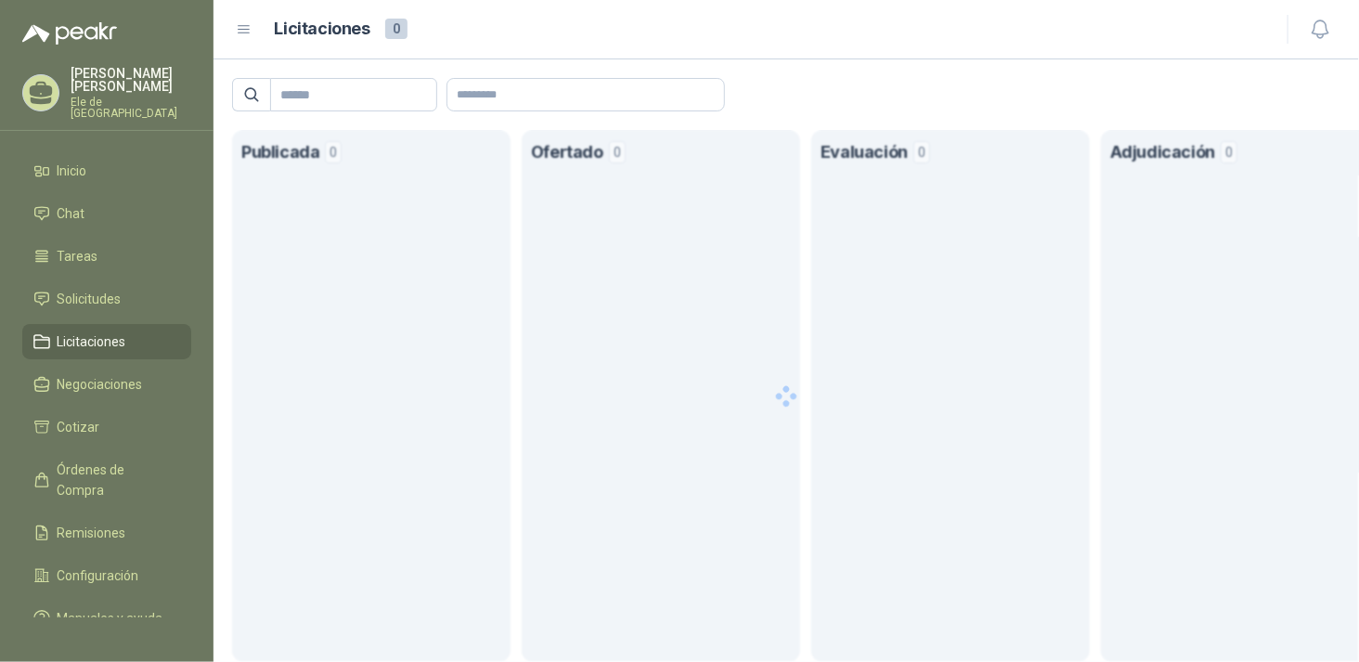 This screenshot has height=662, width=1359. Describe the element at coordinates (107, 214) in the screenshot. I see `a: Chat` at that location.